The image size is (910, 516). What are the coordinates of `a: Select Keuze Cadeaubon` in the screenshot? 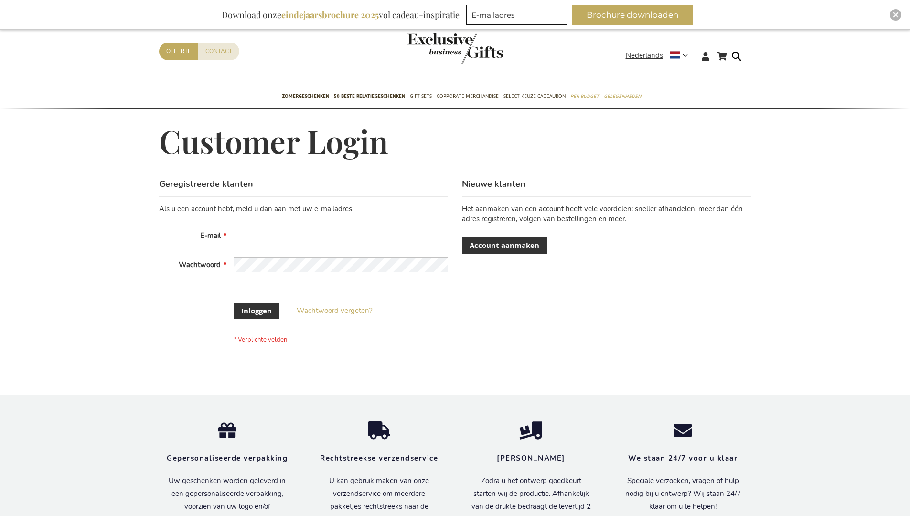 It's located at (535, 97).